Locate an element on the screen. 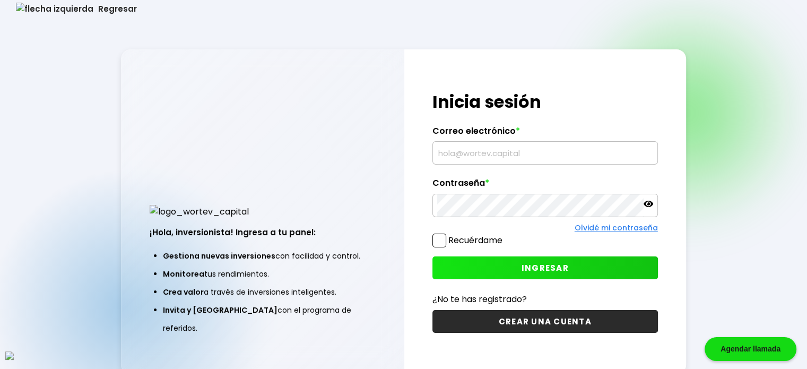 This screenshot has width=807, height=369. img: logo_wortev_capital is located at coordinates (199, 211).